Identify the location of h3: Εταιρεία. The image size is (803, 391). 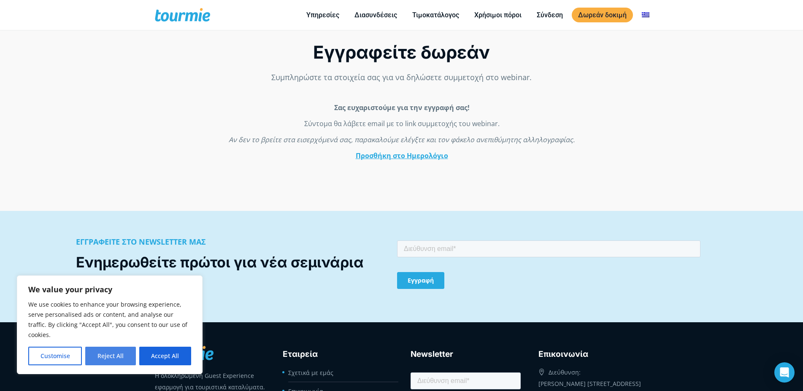
(338, 354).